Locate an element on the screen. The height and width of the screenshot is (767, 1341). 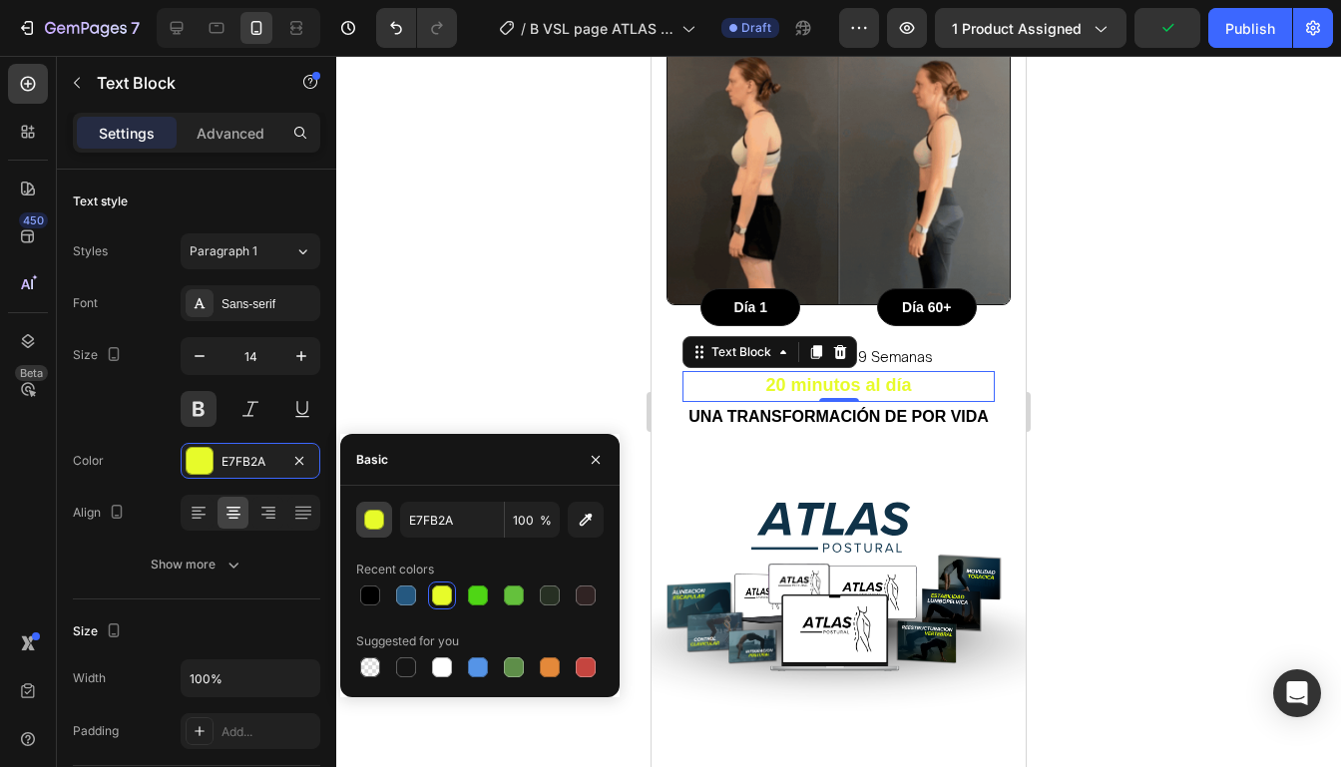
div: 450 is located at coordinates (33, 221).